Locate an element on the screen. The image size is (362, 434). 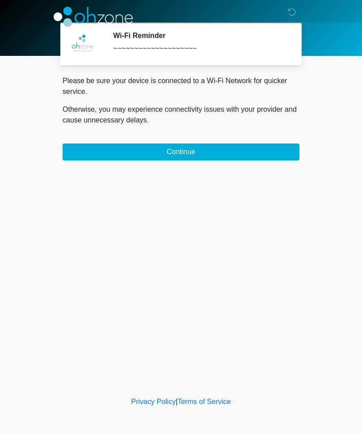
a: Privacy Policy is located at coordinates (154, 401).